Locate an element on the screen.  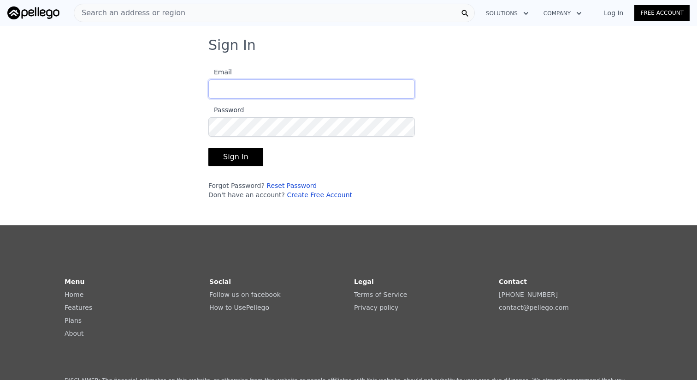
h3: Sign In is located at coordinates (349, 45).